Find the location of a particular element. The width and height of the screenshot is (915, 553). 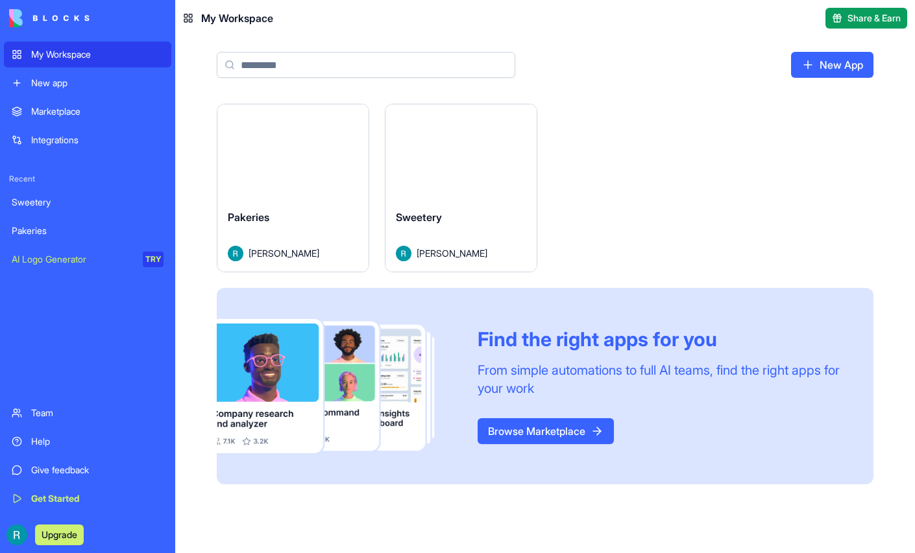

span: Share & Earn is located at coordinates (874, 18).